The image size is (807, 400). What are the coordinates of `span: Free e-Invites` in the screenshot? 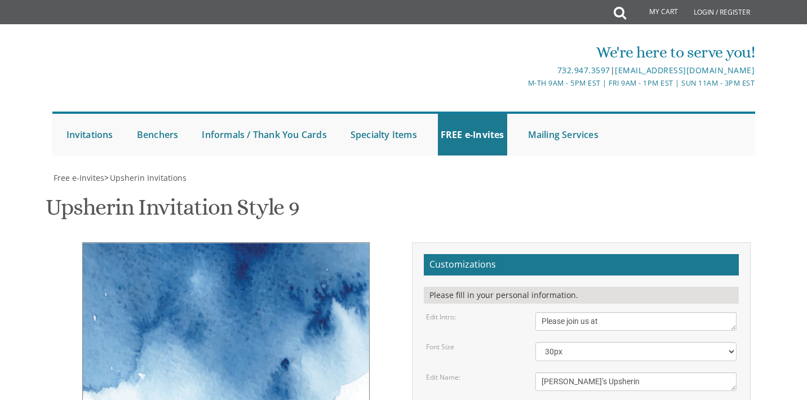 It's located at (79, 177).